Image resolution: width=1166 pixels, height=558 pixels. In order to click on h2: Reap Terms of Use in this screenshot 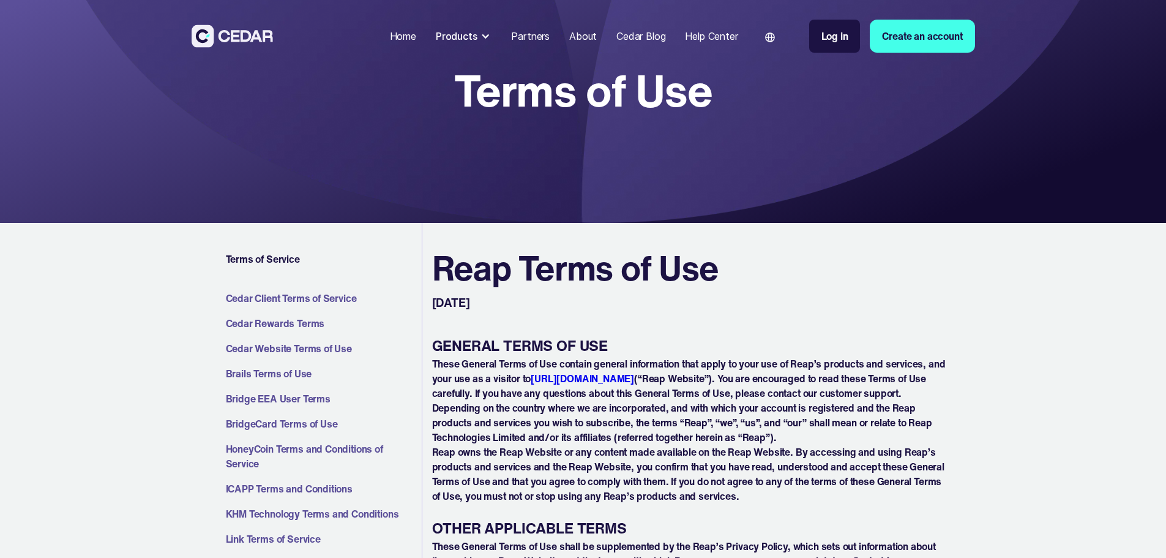, I will do `click(576, 268)`.